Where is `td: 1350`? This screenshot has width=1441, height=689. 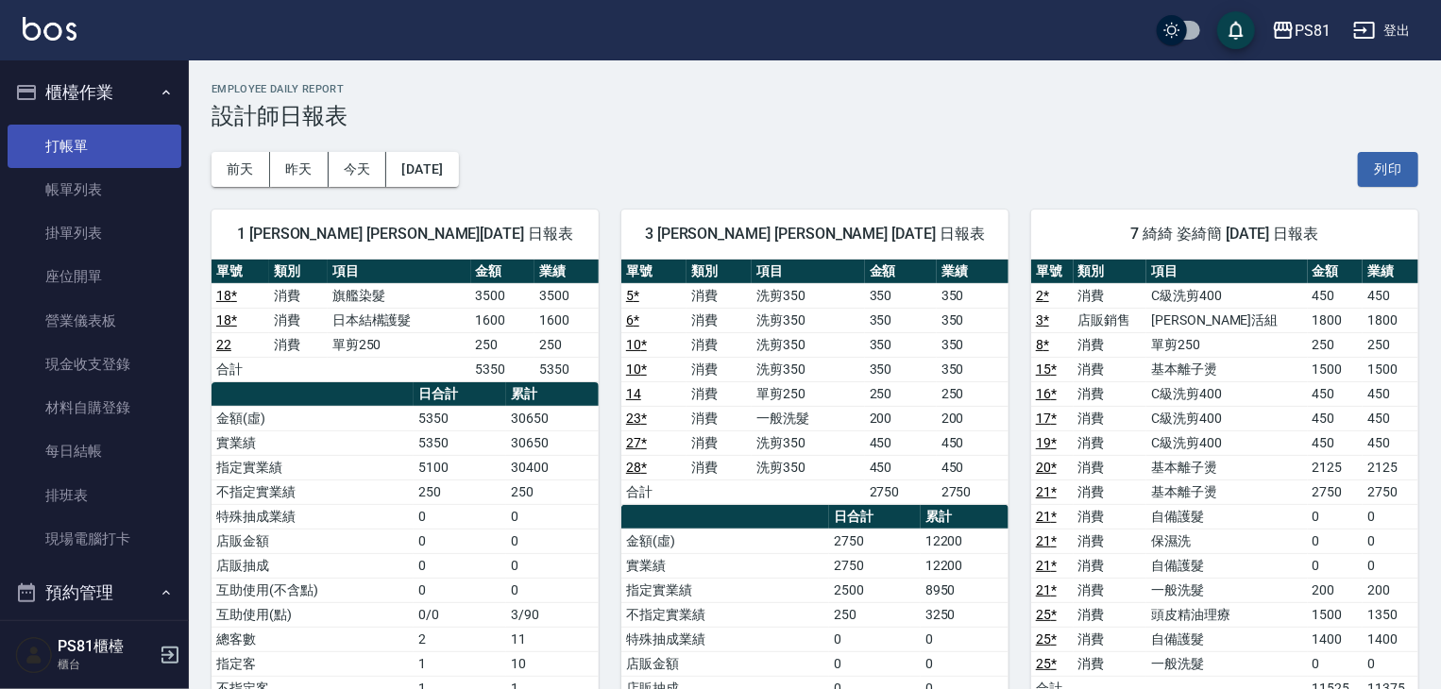
td: 1350 is located at coordinates (1390, 615).